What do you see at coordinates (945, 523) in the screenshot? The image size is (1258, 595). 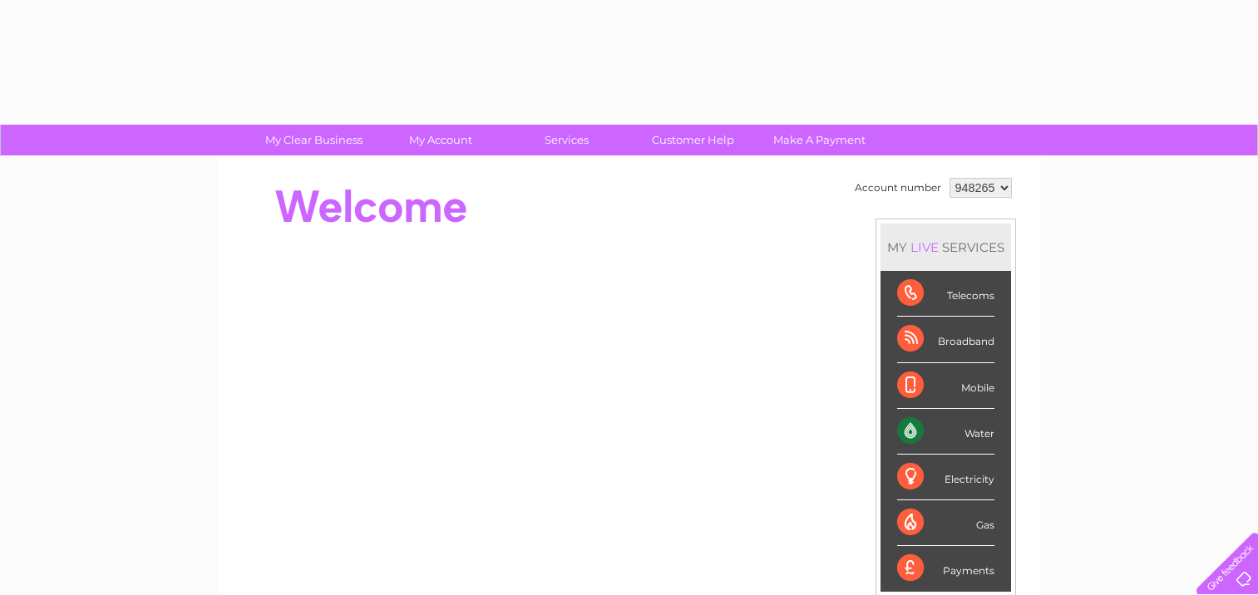 I see `div: Gas` at bounding box center [945, 523].